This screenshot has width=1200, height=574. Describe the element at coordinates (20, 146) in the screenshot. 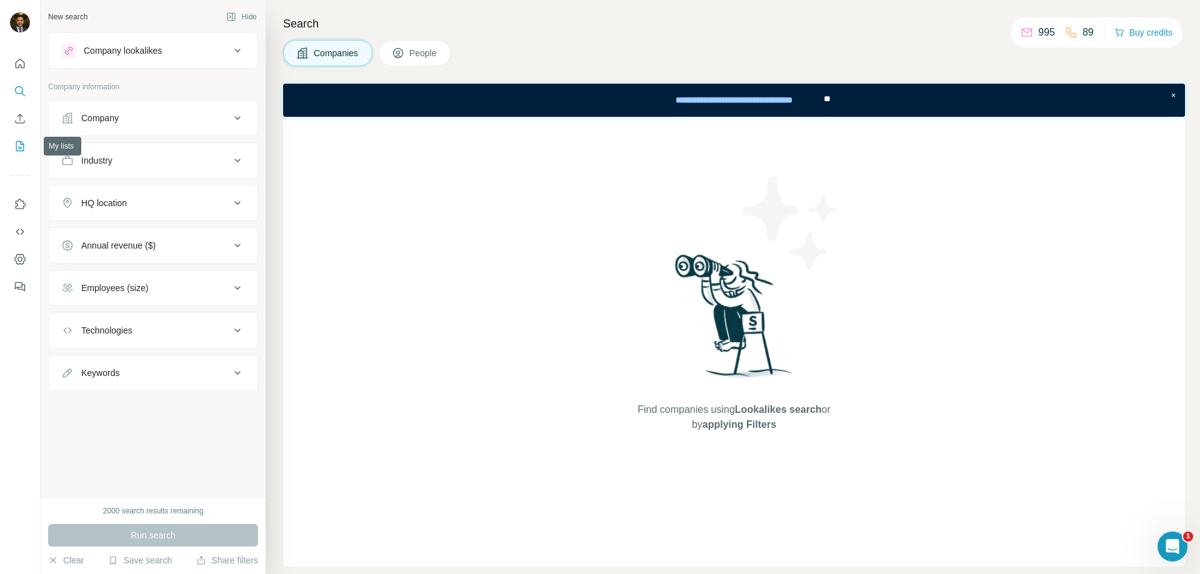

I see `button: My lists` at that location.